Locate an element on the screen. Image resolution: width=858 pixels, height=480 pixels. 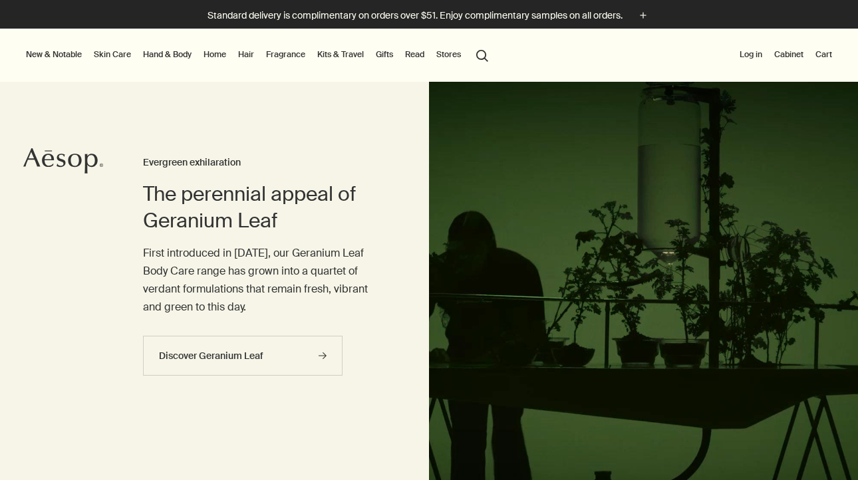
a: Home is located at coordinates (215, 55).